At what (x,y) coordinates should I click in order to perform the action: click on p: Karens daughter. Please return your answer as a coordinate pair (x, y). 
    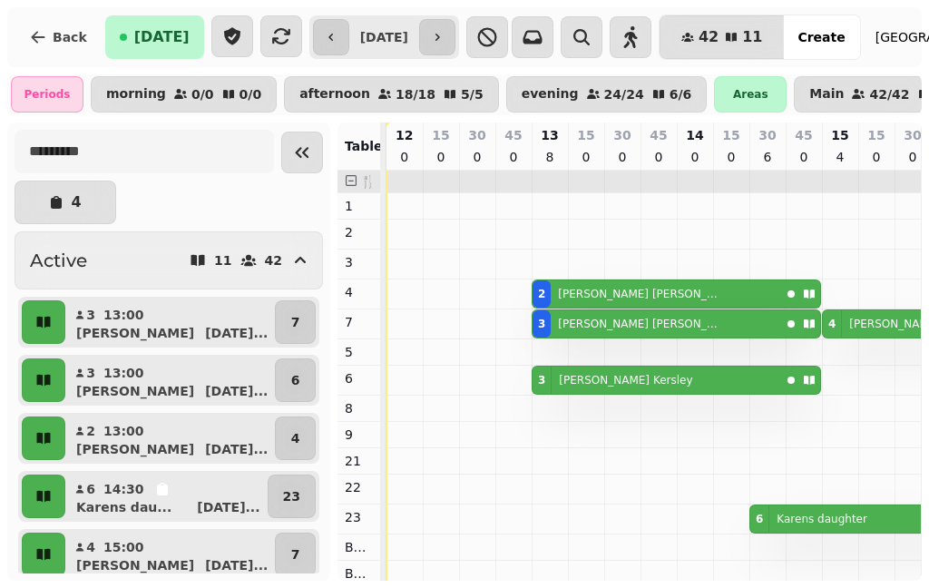
    Looking at the image, I should click on (822, 519).